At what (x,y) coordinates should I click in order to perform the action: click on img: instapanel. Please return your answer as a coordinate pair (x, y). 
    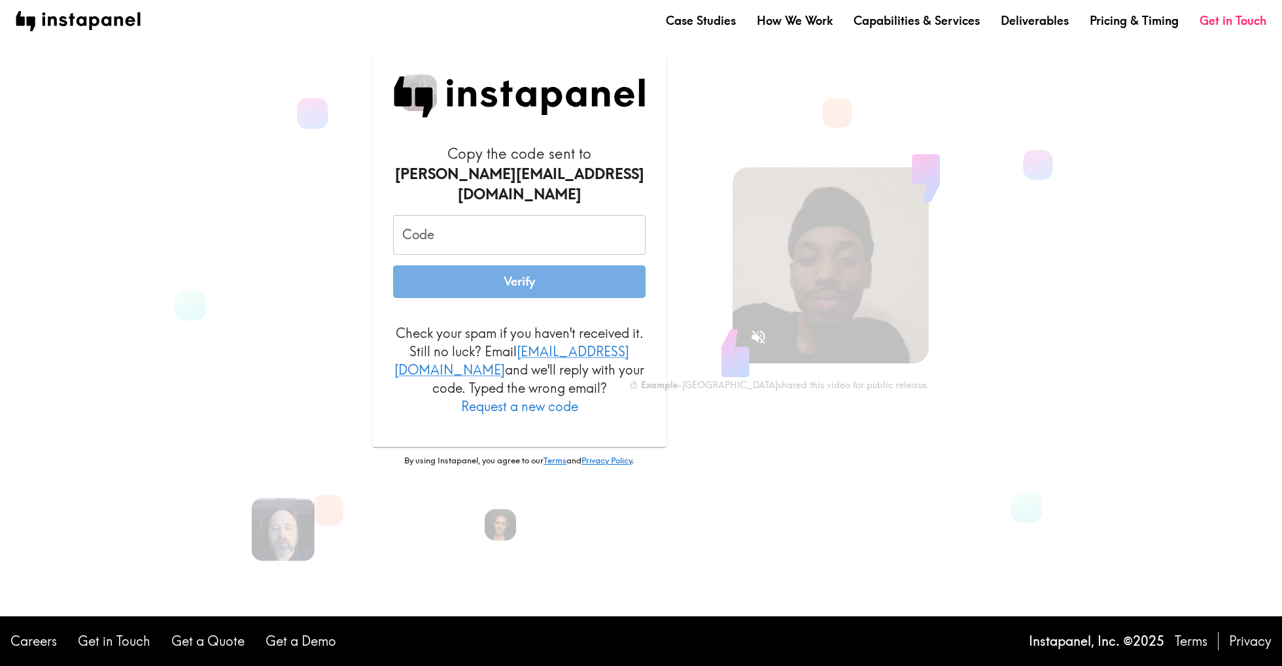
    Looking at the image, I should click on (78, 21).